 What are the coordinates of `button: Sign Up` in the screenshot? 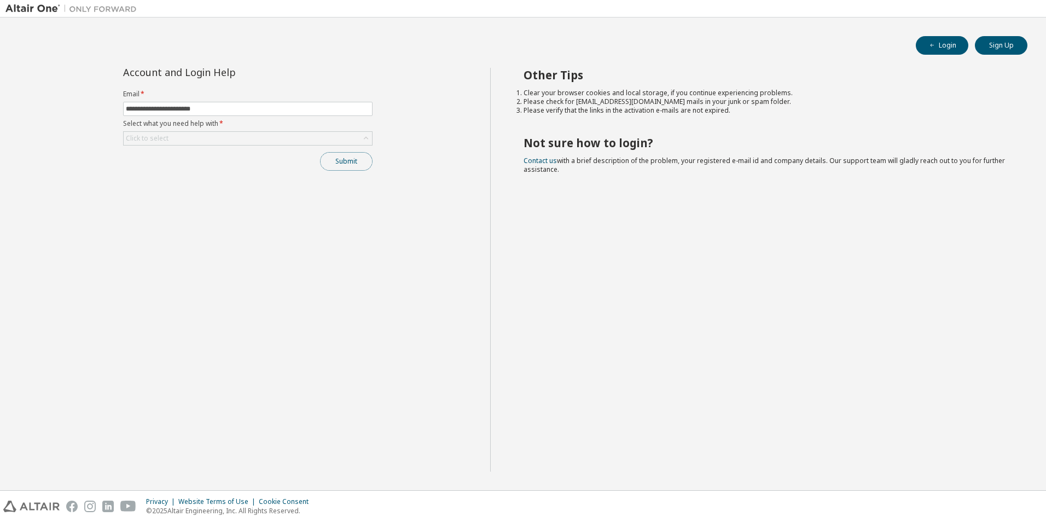 It's located at (1001, 45).